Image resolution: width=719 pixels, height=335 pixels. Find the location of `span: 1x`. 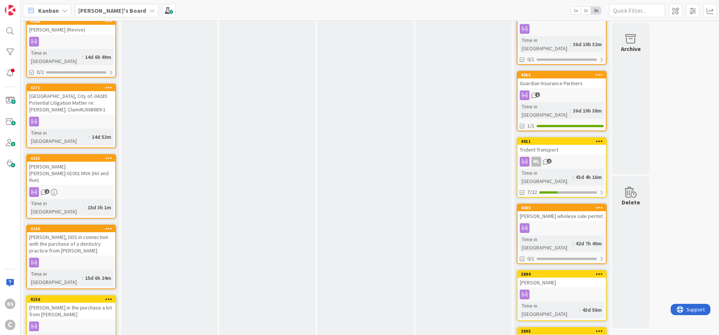

span: 1x is located at coordinates (576, 10).